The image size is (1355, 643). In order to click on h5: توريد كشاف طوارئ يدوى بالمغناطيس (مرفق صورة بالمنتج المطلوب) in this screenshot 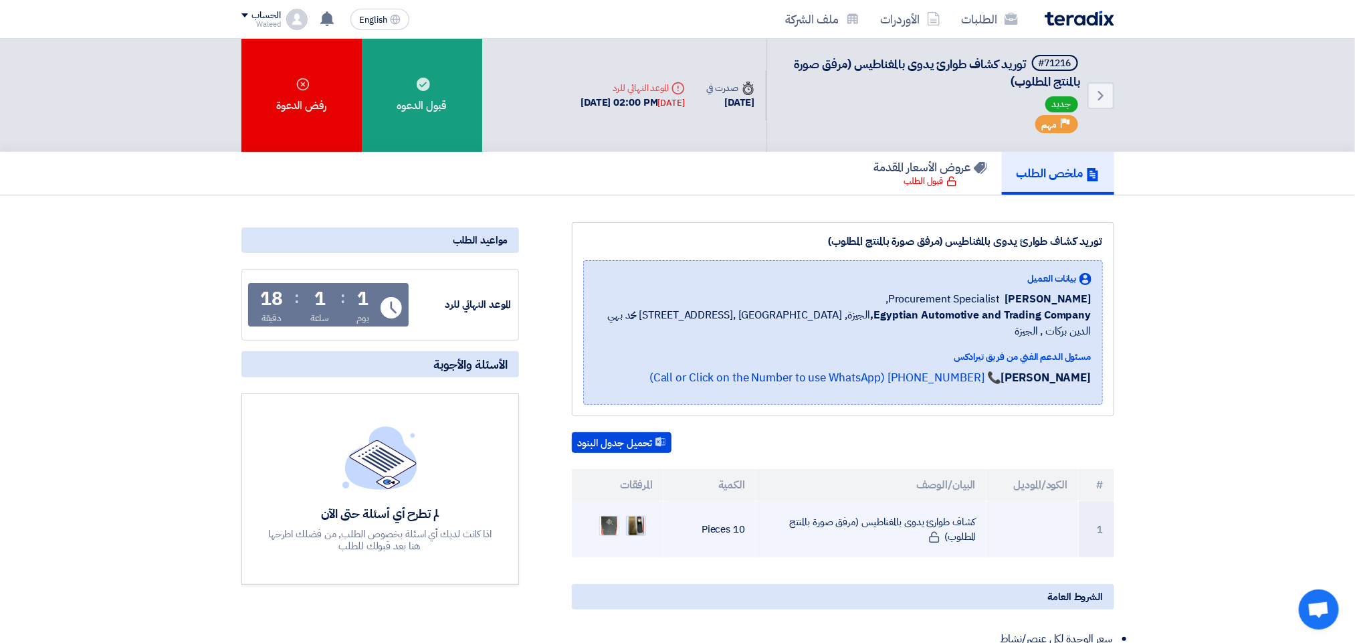, I will do `click(932, 72)`.